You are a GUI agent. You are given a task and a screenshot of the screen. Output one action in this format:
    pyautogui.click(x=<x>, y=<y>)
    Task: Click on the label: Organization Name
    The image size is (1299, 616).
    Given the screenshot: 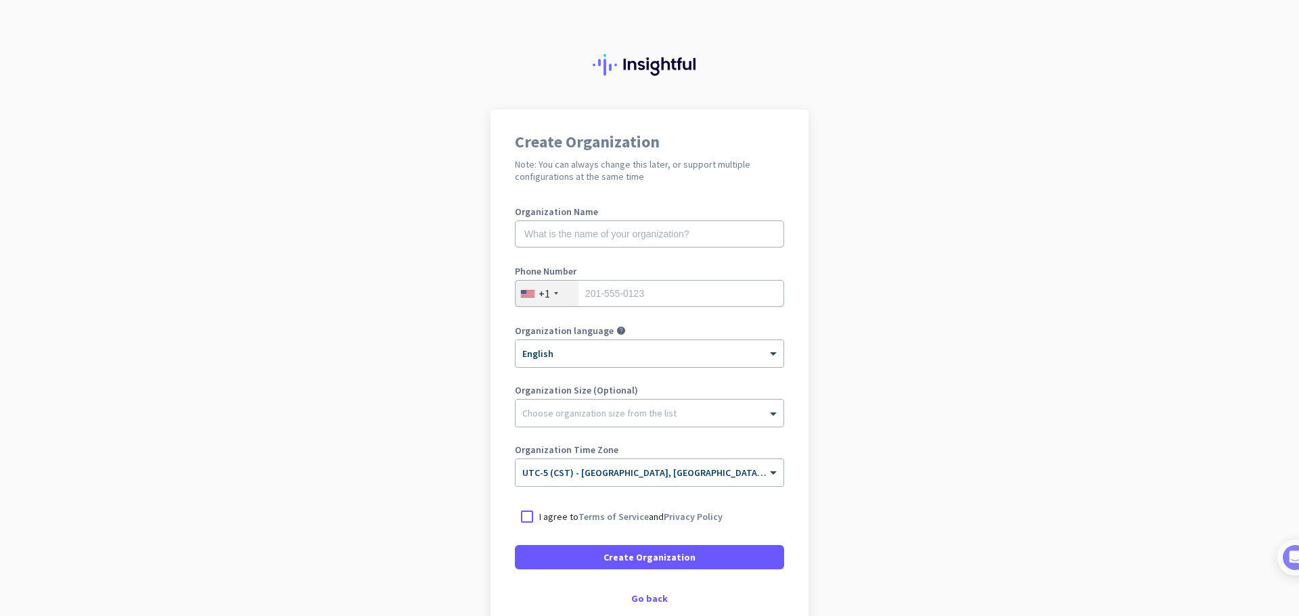 What is the action you would take?
    pyautogui.click(x=649, y=212)
    